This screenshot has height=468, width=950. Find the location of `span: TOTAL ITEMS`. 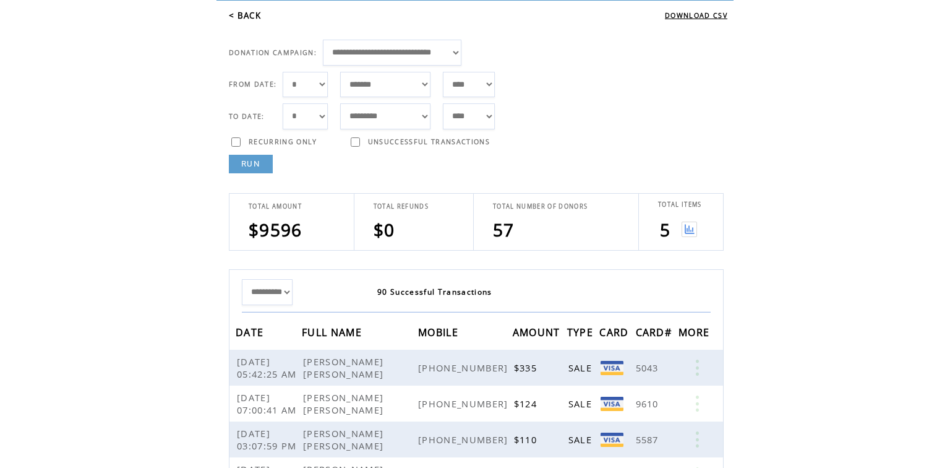

span: TOTAL ITEMS is located at coordinates (680, 204).